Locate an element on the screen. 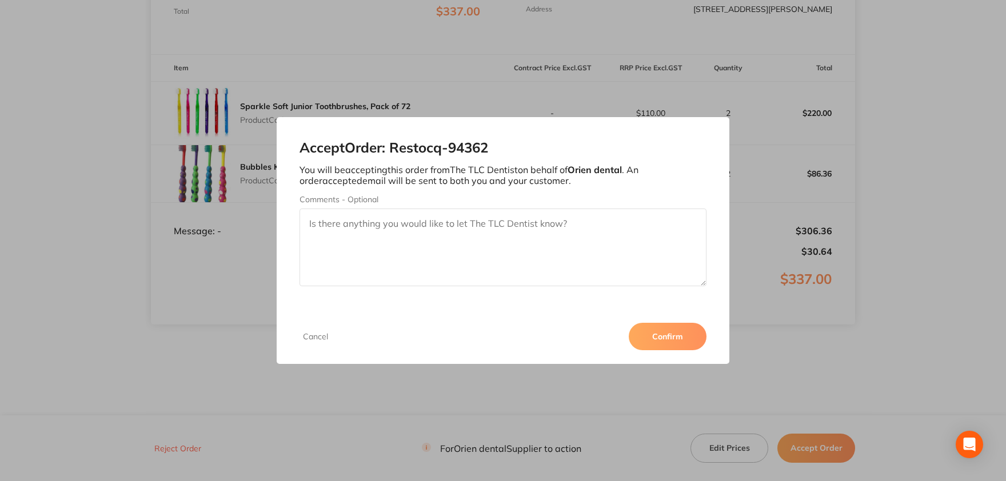  h2: Accept Order: Restocq- 94362 is located at coordinates (503, 148).